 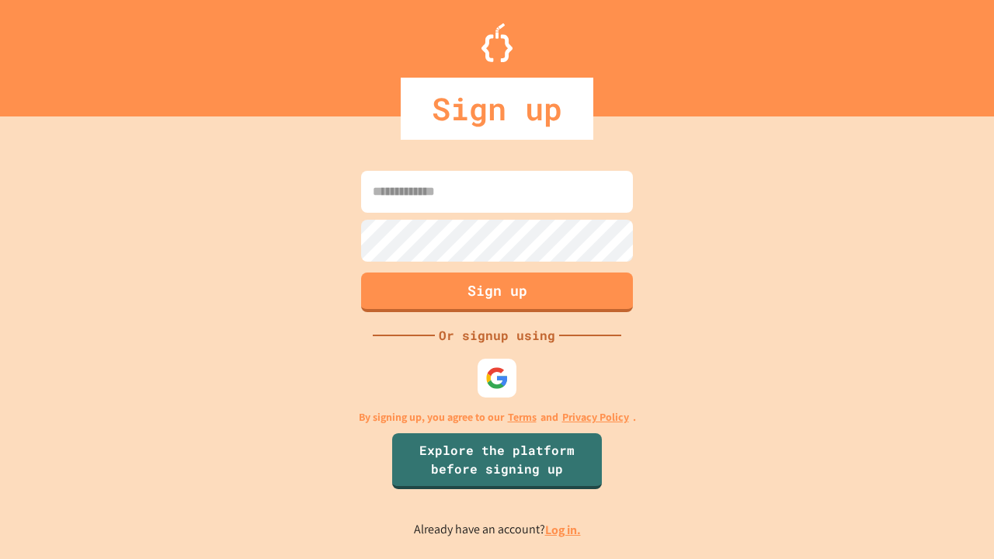 What do you see at coordinates (497, 109) in the screenshot?
I see `div: Sign up` at bounding box center [497, 109].